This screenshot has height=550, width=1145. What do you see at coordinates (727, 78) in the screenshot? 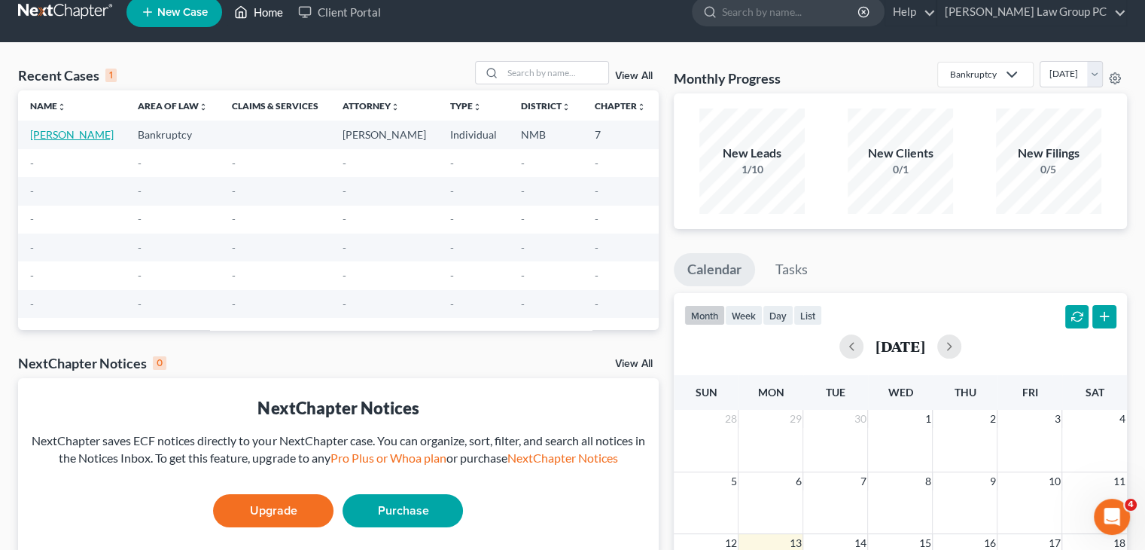
I see `h3: Monthly Progress` at bounding box center [727, 78].